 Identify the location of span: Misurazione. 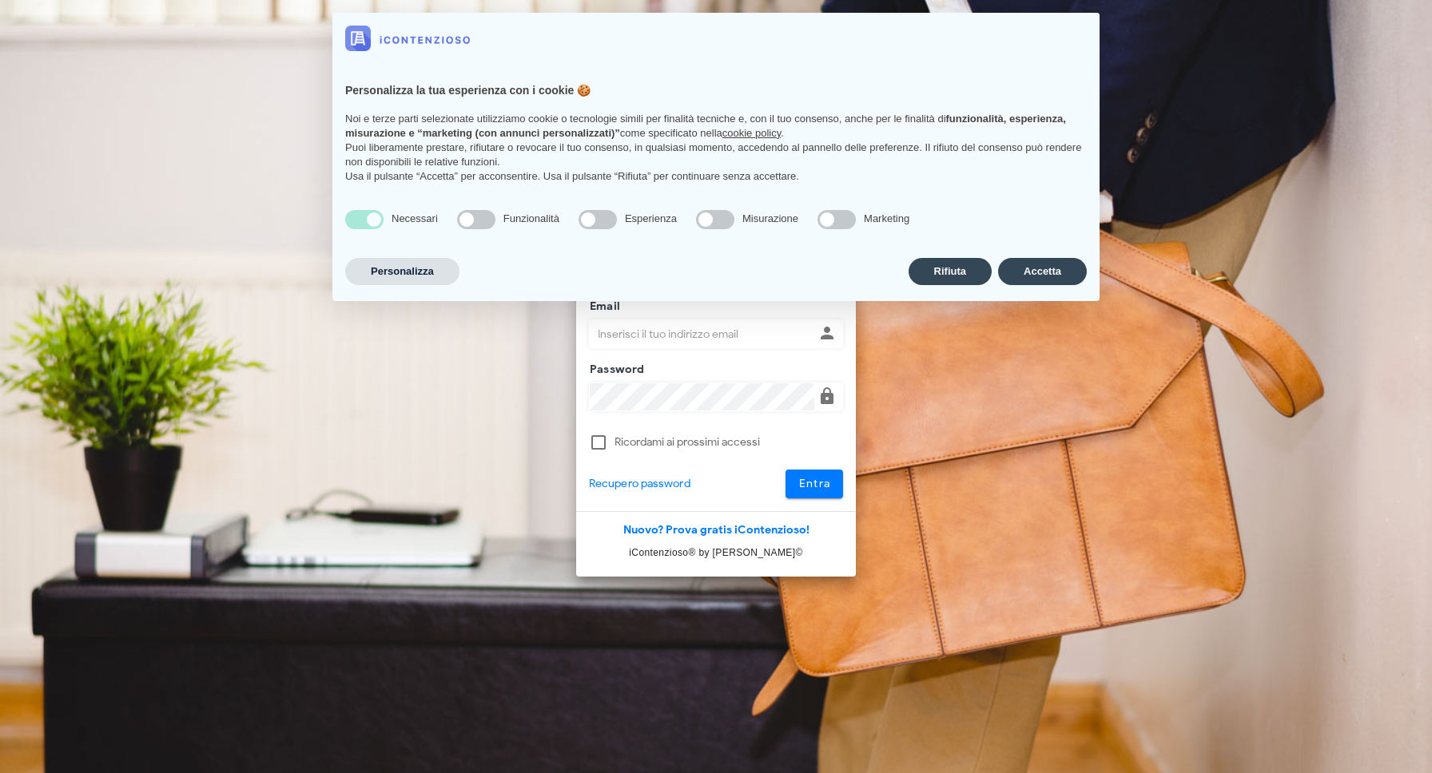
(770, 218).